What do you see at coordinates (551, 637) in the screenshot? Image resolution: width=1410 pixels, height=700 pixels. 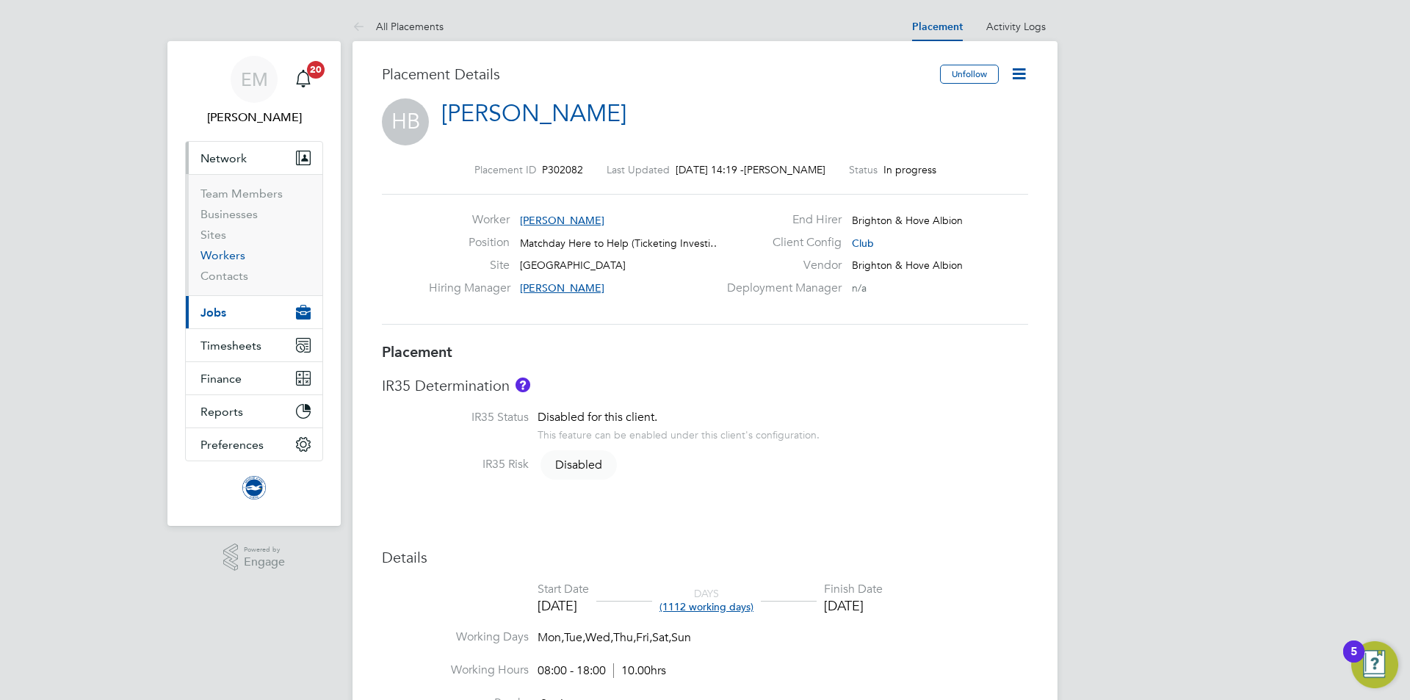 I see `span: Mon,` at bounding box center [551, 637].